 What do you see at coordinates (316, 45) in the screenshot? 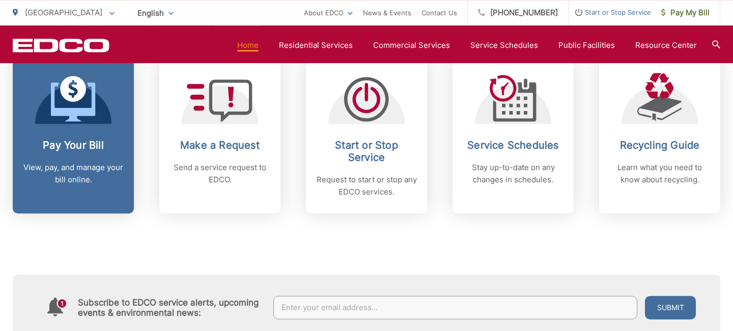
I see `a: Residential Services` at bounding box center [316, 45].